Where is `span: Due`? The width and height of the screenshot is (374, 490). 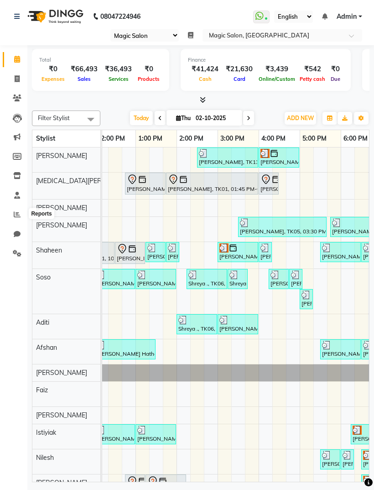
span: Due is located at coordinates (335, 79).